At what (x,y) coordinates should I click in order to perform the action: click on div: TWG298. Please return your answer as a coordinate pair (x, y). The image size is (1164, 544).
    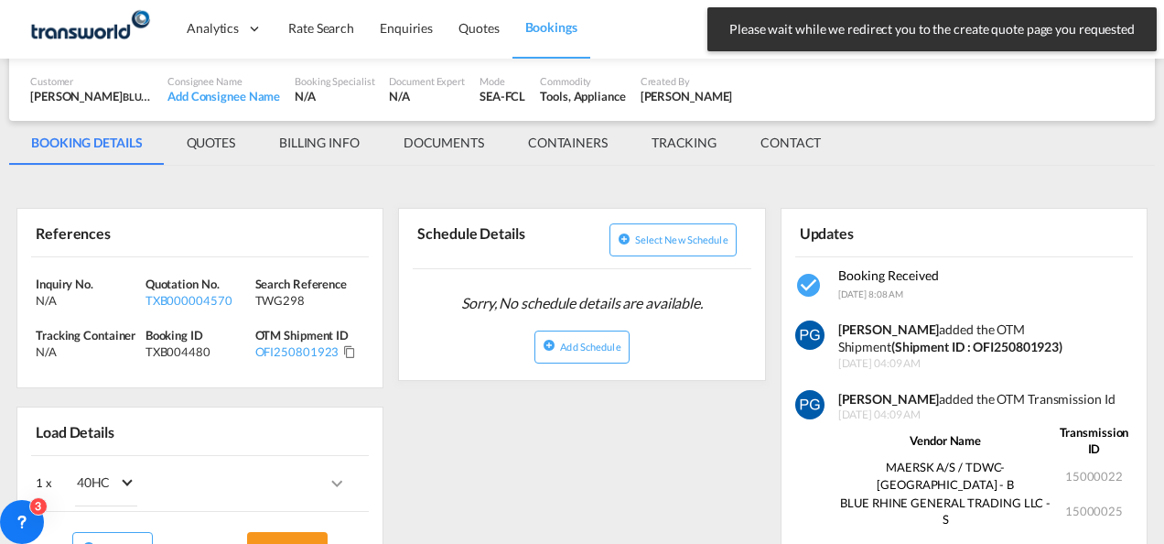
    Looking at the image, I should click on (307, 300).